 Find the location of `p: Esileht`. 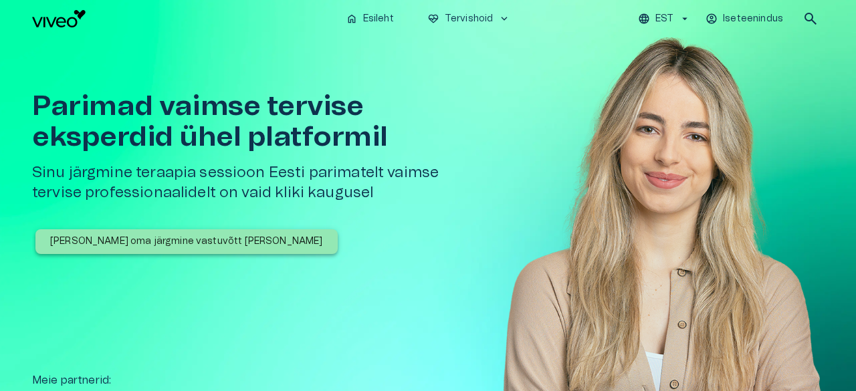

p: Esileht is located at coordinates (378, 19).